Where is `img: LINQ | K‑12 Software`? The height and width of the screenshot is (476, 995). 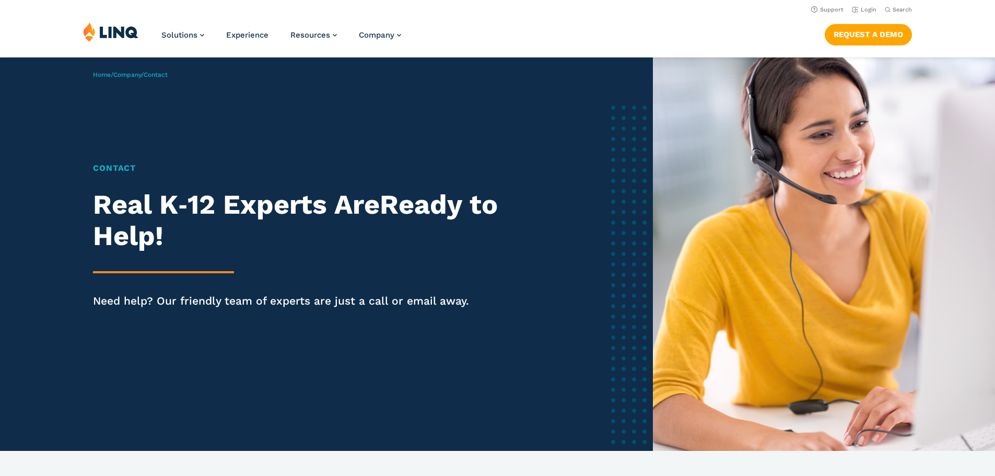
img: LINQ | K‑12 Software is located at coordinates (111, 32).